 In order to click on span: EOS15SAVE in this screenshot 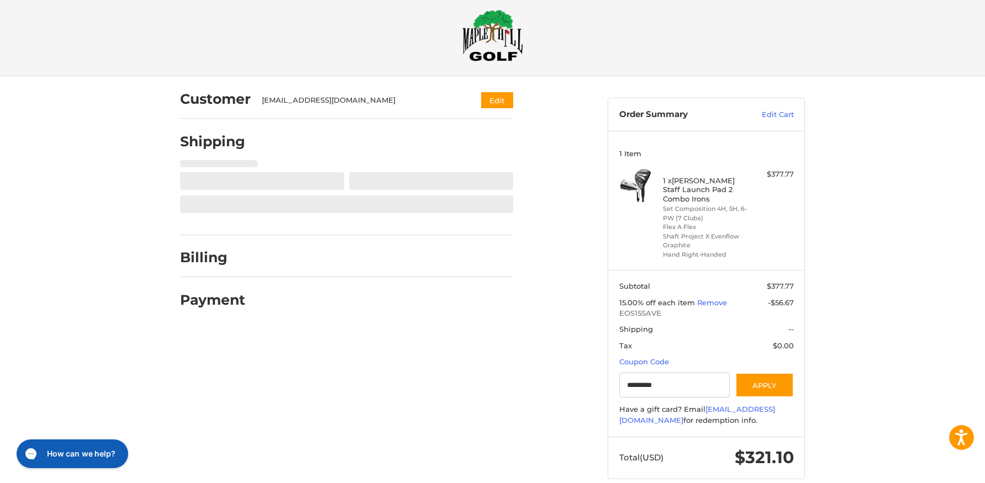, I will do `click(706, 314)`.